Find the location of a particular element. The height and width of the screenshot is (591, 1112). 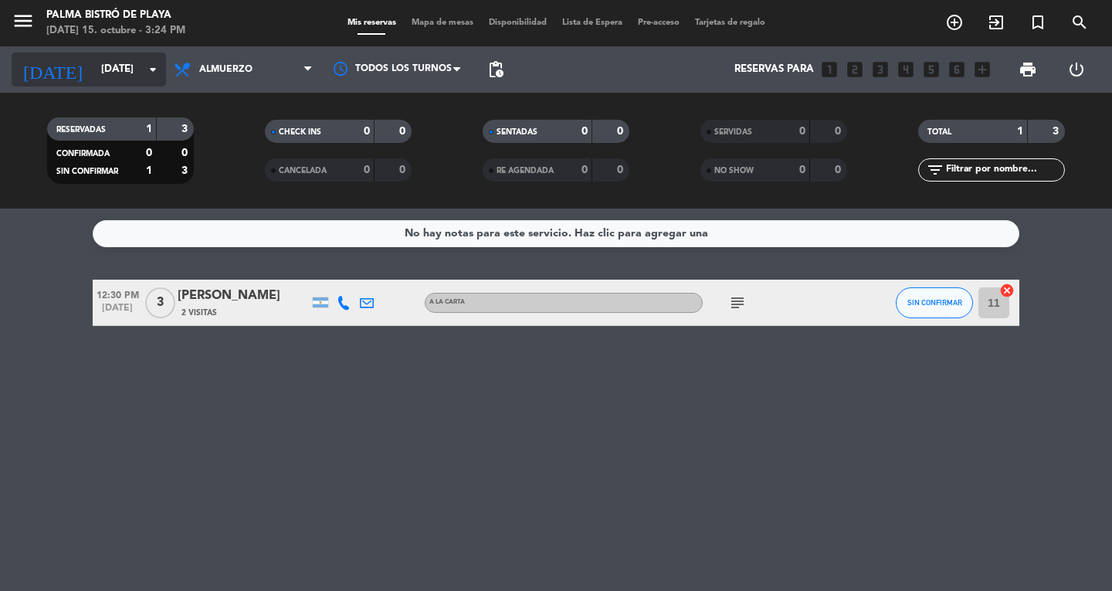

span: pending_actions is located at coordinates (496, 69).